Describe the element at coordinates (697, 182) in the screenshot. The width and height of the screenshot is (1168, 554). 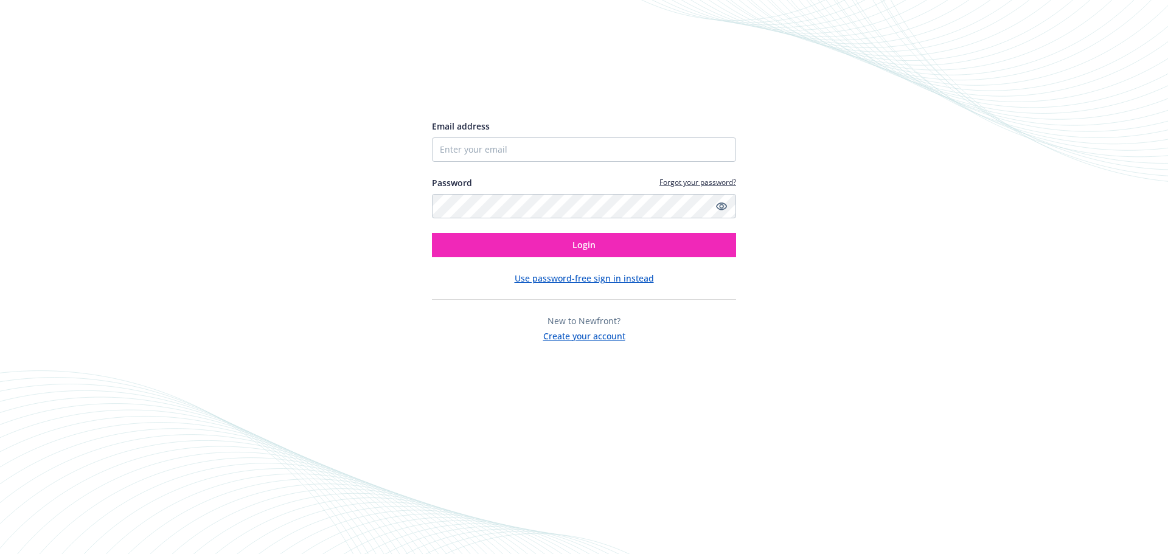
I see `a: Forgot your password?` at that location.